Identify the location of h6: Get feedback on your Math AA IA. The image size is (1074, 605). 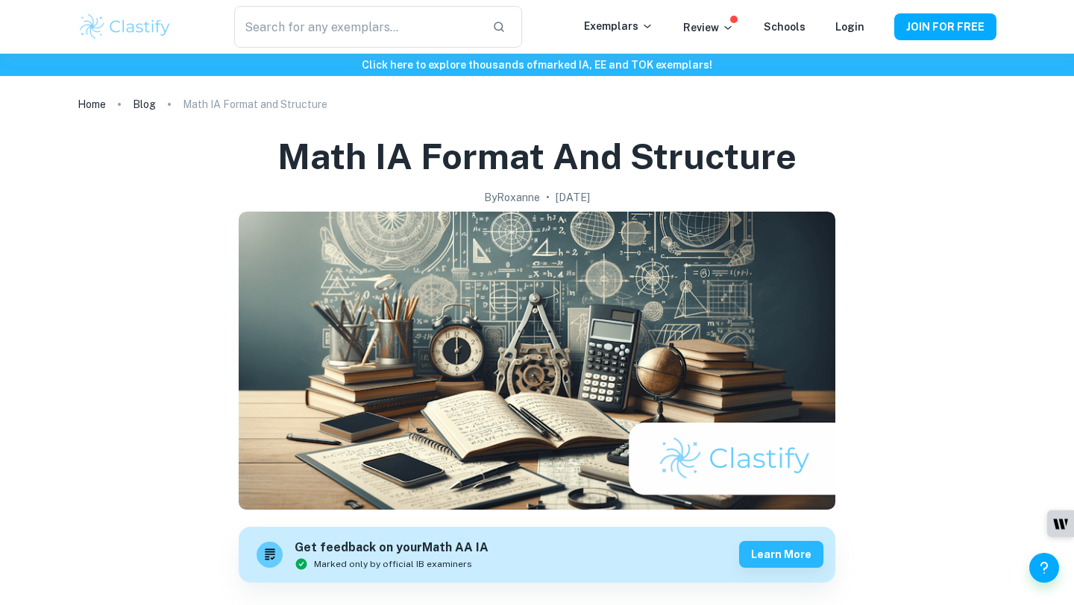
(391, 548).